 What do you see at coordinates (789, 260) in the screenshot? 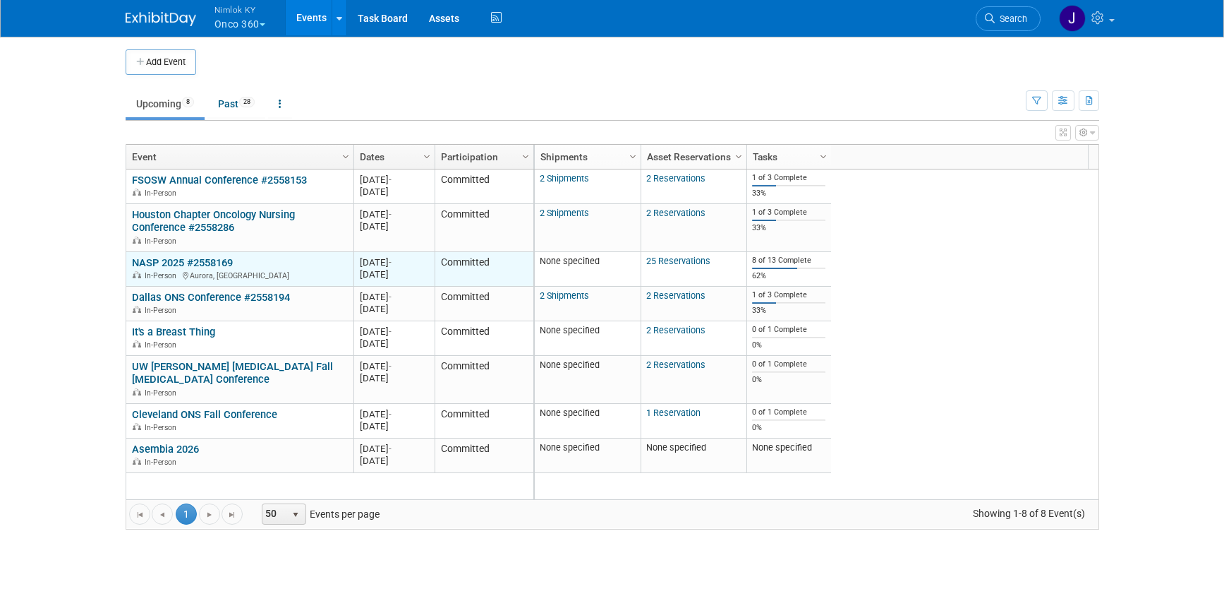
I see `div: 8 of 13 Complete` at bounding box center [789, 260].